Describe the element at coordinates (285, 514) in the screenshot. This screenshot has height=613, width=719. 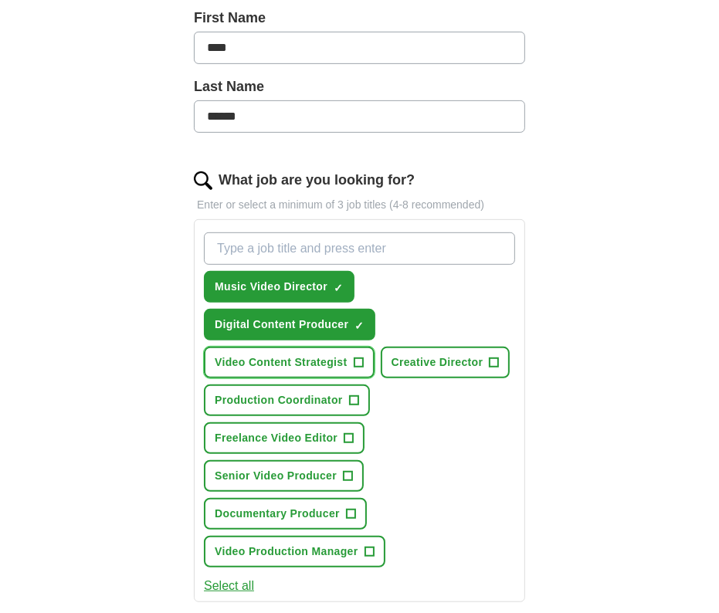
I see `button: Documentary Producer` at that location.